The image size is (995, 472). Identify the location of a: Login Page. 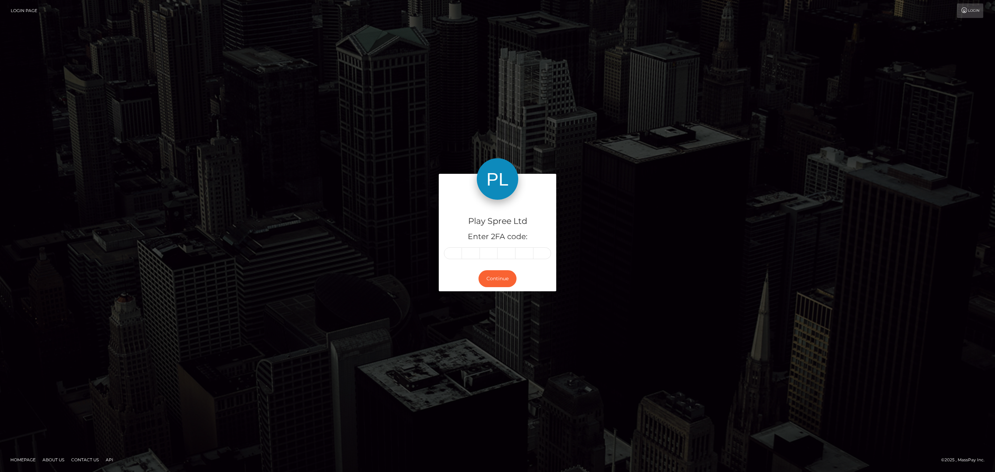
(24, 11).